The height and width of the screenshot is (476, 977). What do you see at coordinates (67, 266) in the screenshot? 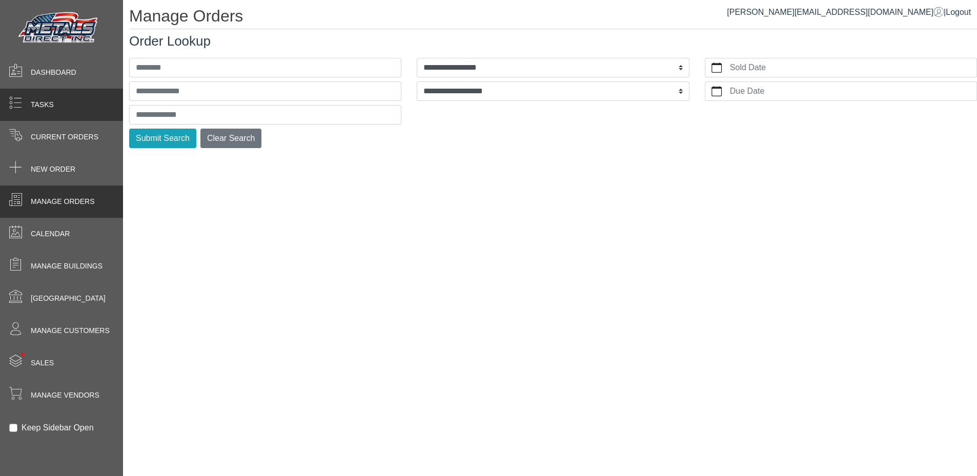
I see `span: Manage Buildings` at bounding box center [67, 266].